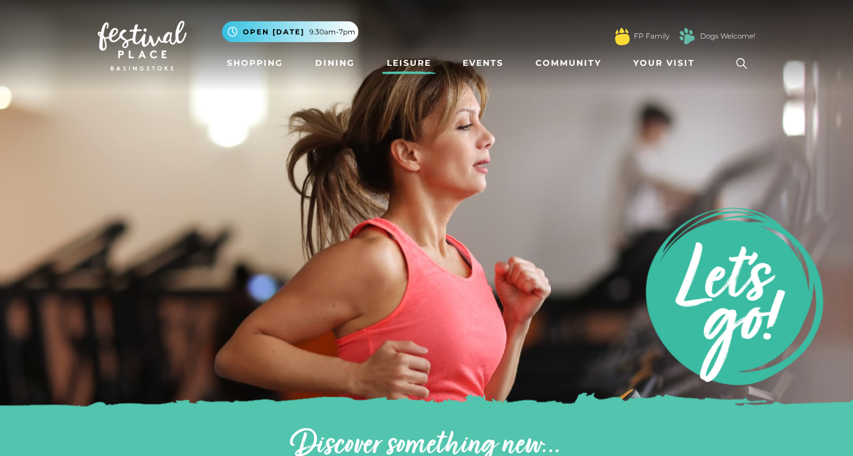 The width and height of the screenshot is (853, 456). Describe the element at coordinates (335, 63) in the screenshot. I see `a: Dining` at that location.